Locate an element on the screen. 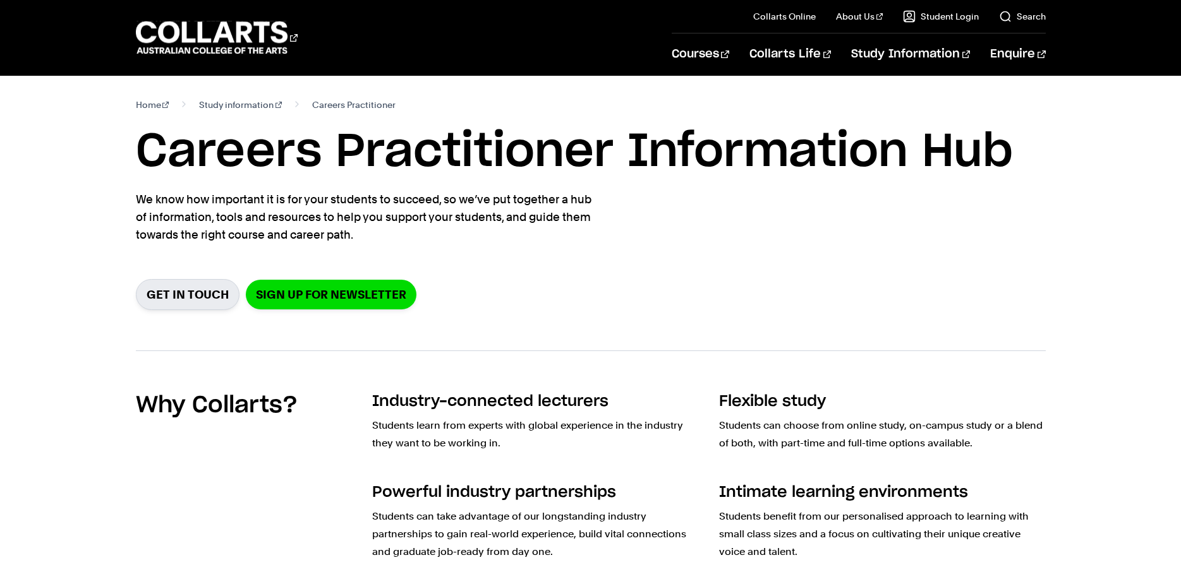 This screenshot has height=584, width=1181. a: Collarts Online is located at coordinates (784, 16).